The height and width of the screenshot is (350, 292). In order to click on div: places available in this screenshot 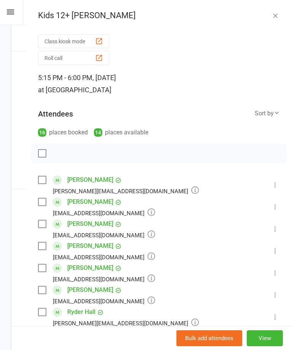, I will do `click(121, 133)`.